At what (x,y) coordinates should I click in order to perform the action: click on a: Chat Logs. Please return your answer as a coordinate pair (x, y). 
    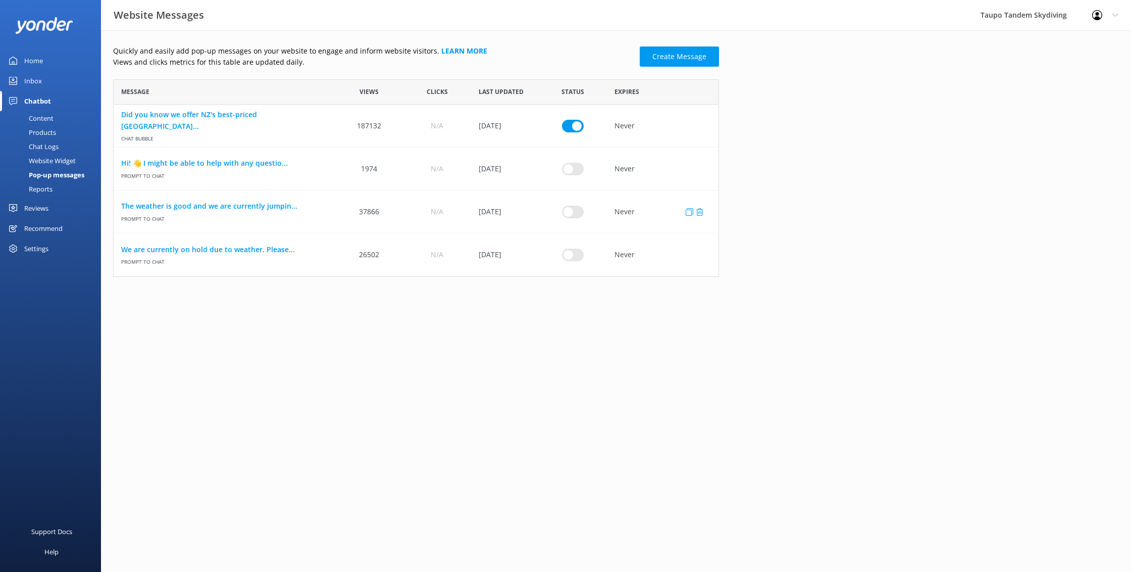
    Looking at the image, I should click on (54, 146).